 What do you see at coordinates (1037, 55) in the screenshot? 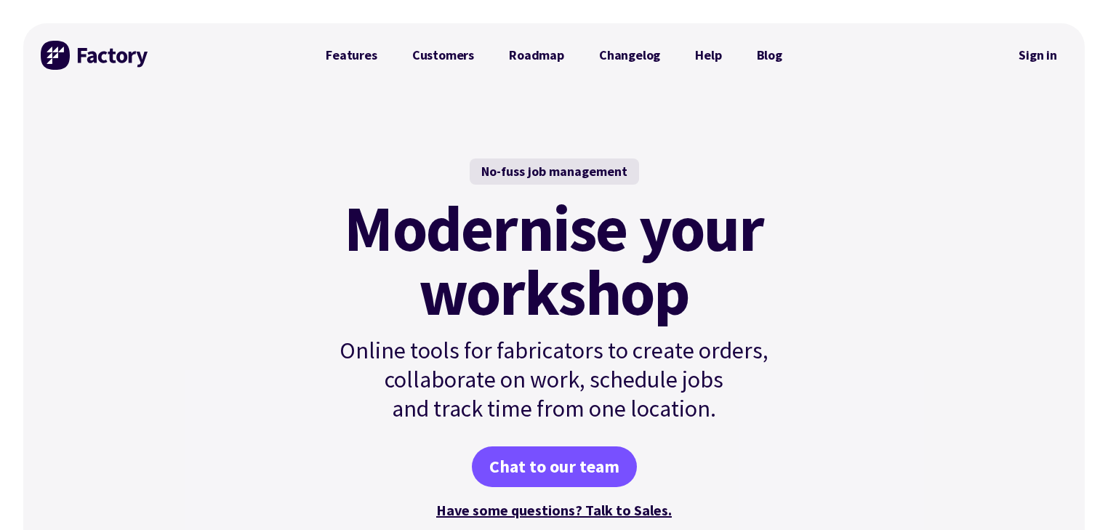
I see `nav: Secondary Navigation` at bounding box center [1037, 55].